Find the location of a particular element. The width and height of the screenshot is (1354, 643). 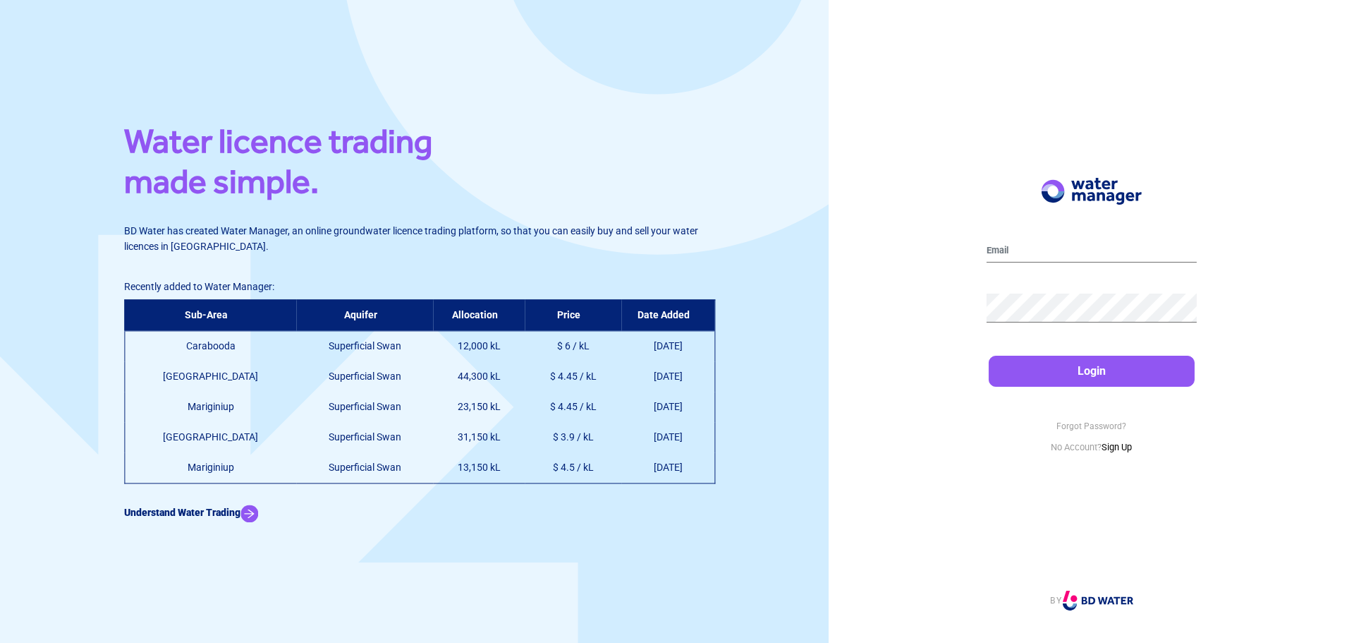

a: Understand Water Trading is located at coordinates (191, 512).